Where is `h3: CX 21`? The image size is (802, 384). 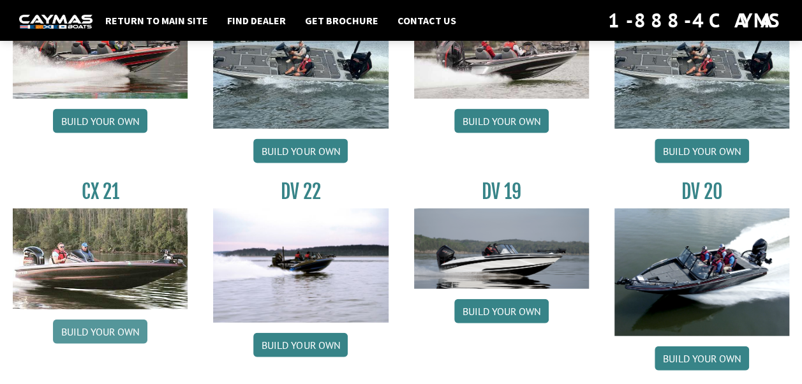
h3: CX 21 is located at coordinates (100, 191).